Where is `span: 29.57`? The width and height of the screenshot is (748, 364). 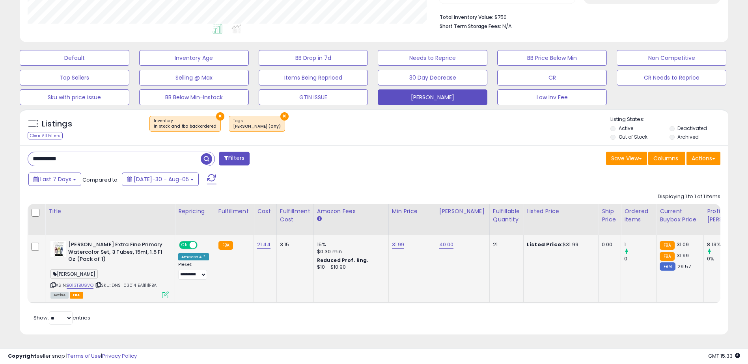
span: 29.57 is located at coordinates (684, 266).